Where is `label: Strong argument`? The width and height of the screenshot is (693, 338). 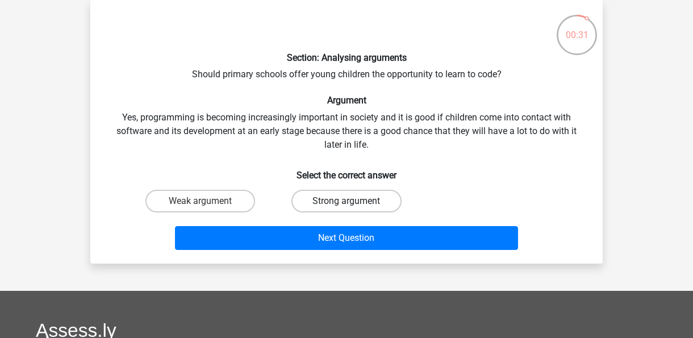
label: Strong argument is located at coordinates (346, 201).